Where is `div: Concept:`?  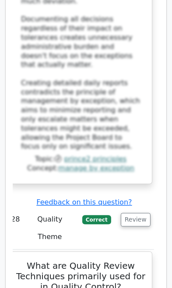
div: Concept: is located at coordinates (80, 168).